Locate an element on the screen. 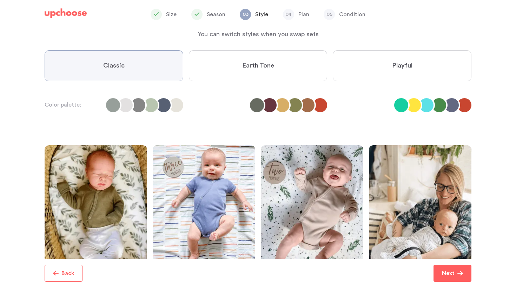  p: Size is located at coordinates (171, 14).